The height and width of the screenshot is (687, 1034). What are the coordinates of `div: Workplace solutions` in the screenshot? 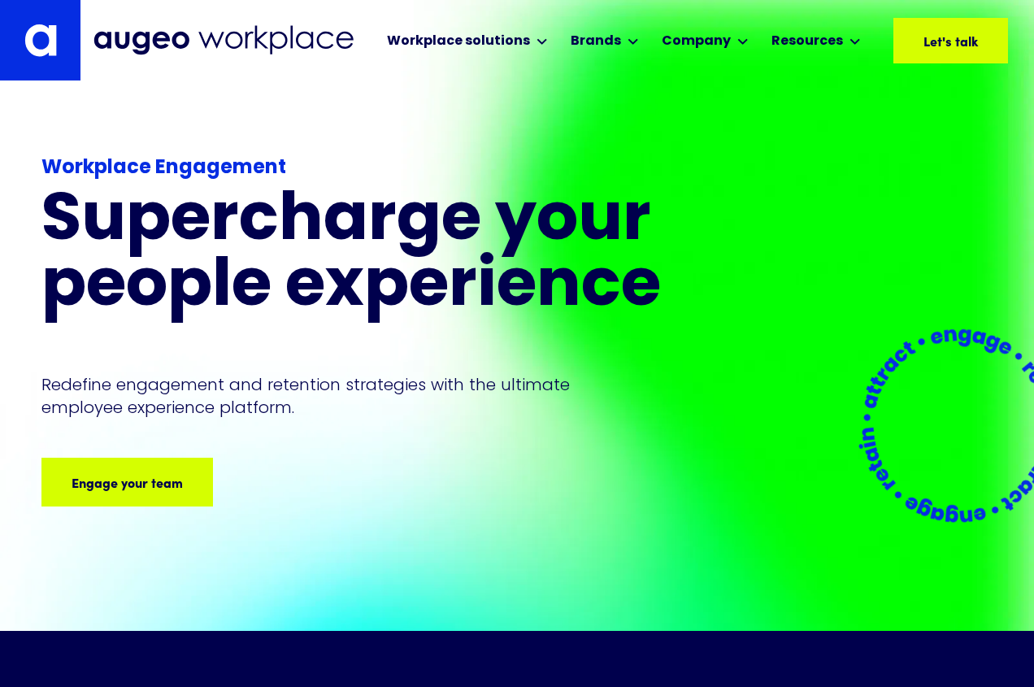 It's located at (458, 41).